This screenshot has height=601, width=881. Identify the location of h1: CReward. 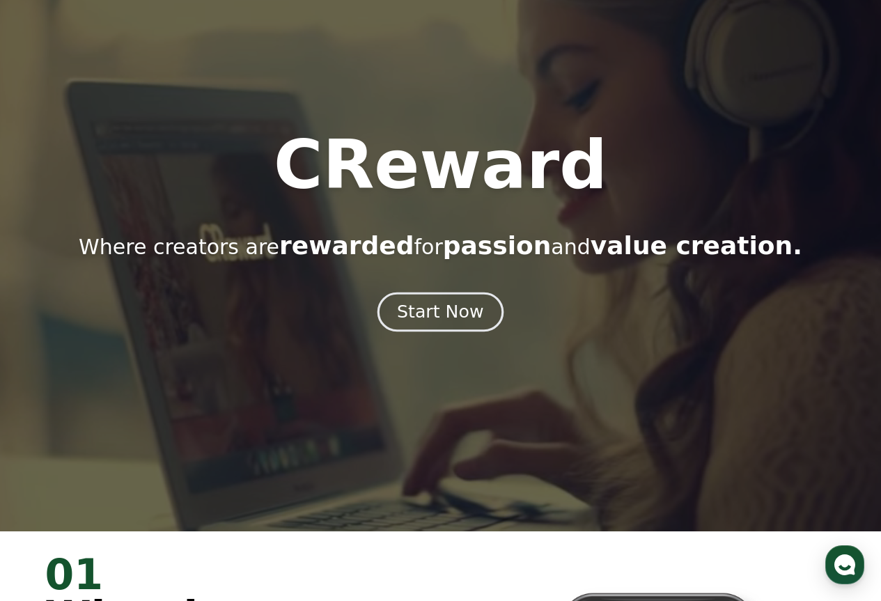
(440, 165).